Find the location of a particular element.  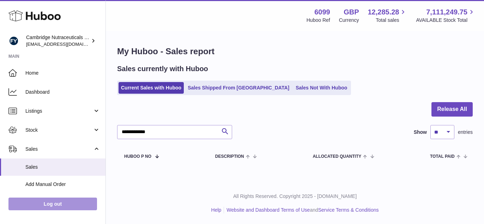

span: ALLOCATED Quantity is located at coordinates (337, 157).